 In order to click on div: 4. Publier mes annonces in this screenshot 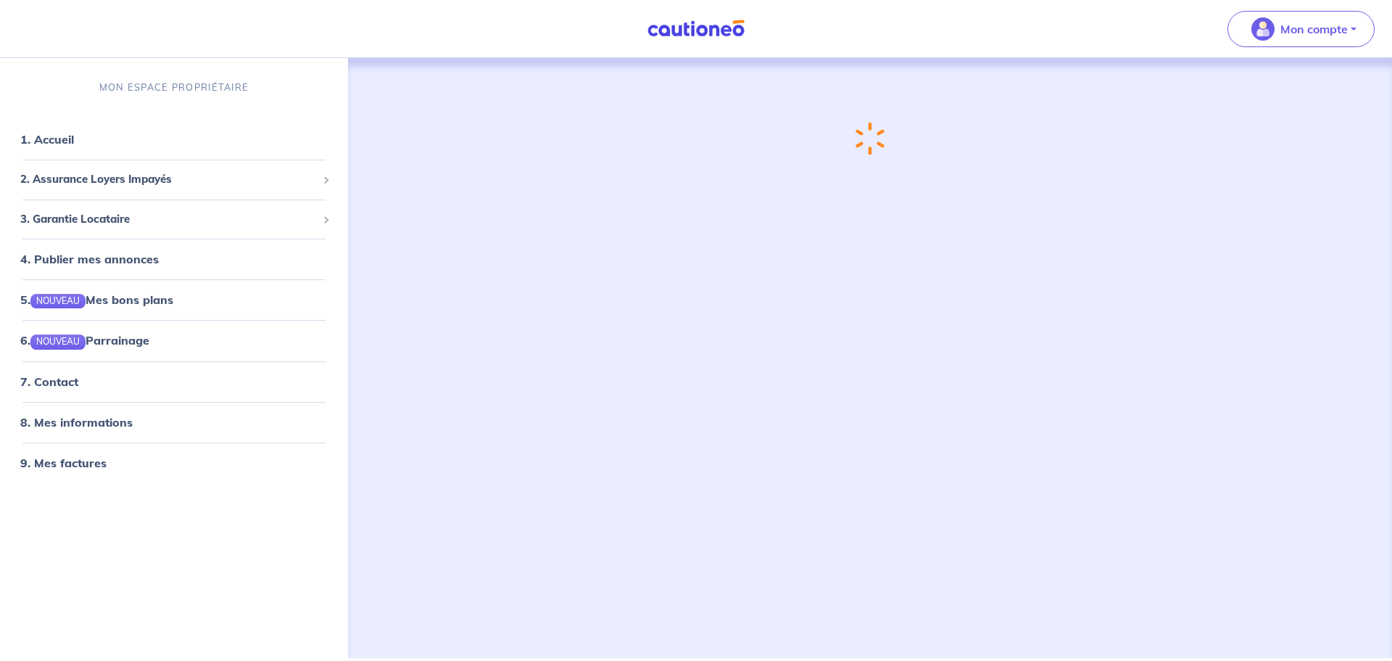, I will do `click(174, 259)`.